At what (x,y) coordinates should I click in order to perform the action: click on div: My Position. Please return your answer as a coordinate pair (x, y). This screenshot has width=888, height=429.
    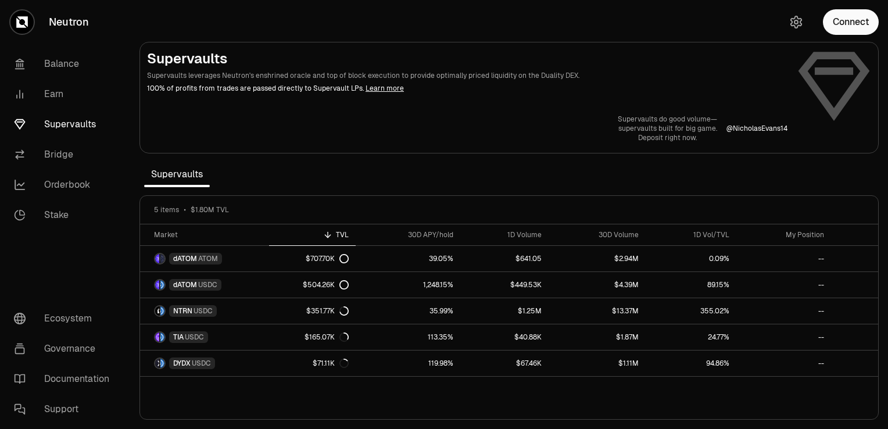
    Looking at the image, I should click on (784, 235).